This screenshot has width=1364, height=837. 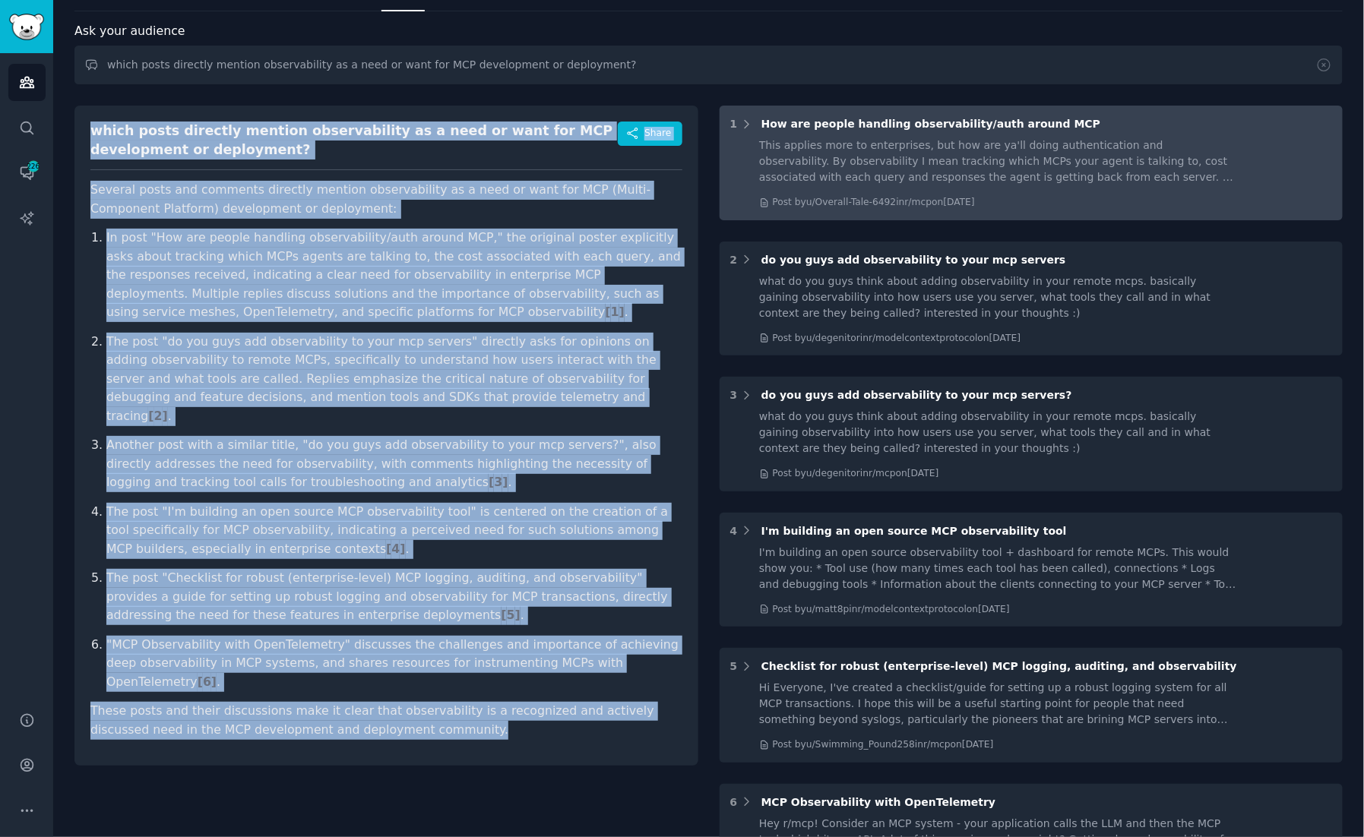 What do you see at coordinates (734, 124) in the screenshot?
I see `div: 1` at bounding box center [734, 124].